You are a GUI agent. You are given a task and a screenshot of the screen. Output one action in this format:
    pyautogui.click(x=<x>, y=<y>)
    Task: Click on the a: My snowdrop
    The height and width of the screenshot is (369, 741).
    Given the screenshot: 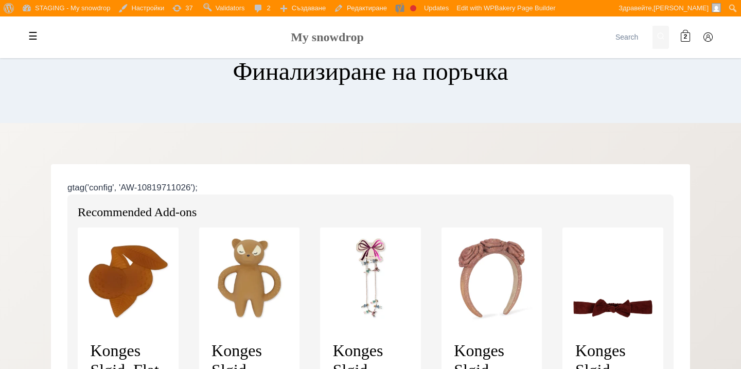 What is the action you would take?
    pyautogui.click(x=327, y=37)
    